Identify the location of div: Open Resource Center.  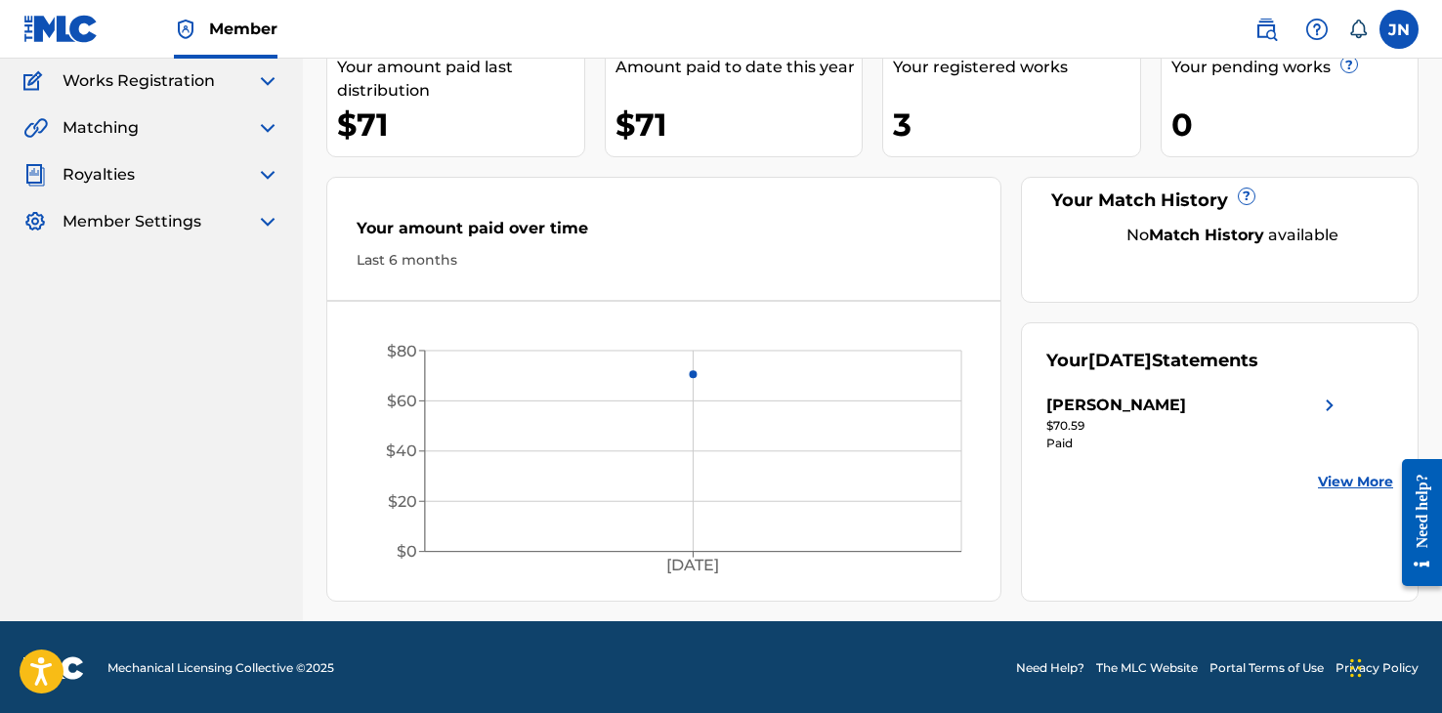
(34, 78).